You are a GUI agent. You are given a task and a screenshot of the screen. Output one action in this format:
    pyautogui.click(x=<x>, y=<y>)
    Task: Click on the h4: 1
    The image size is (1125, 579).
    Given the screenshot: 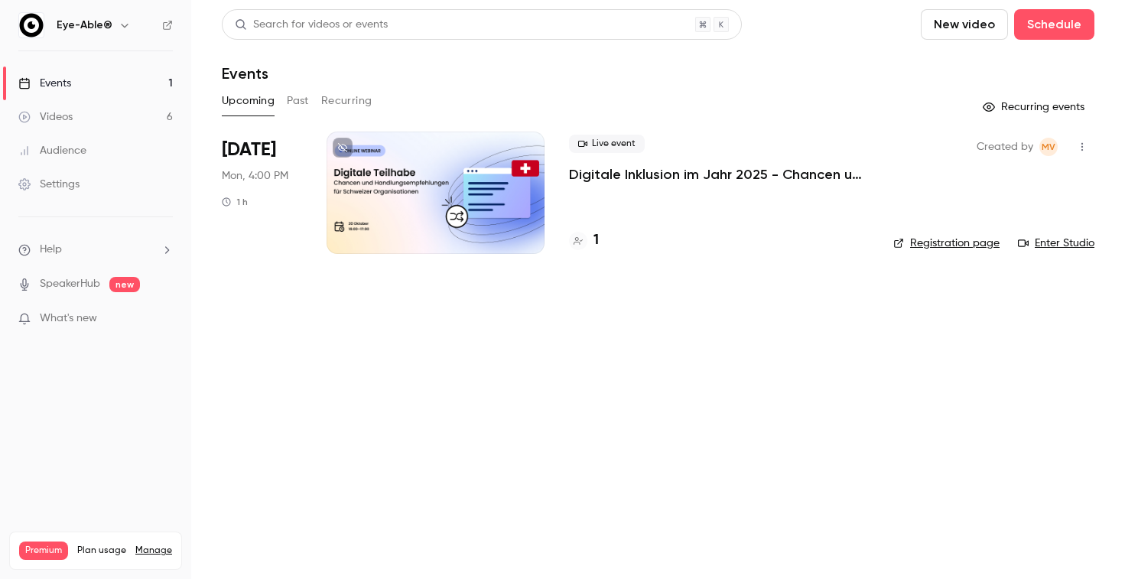 What is the action you would take?
    pyautogui.click(x=596, y=240)
    